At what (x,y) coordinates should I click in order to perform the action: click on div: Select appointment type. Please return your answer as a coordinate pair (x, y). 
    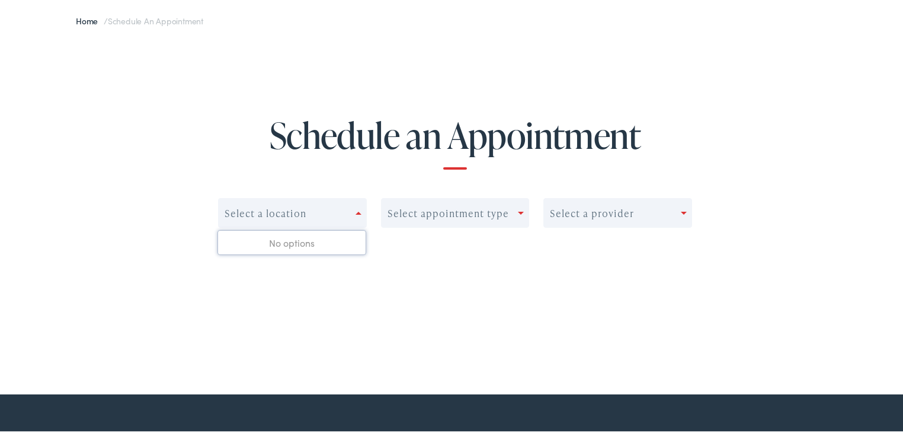
    Looking at the image, I should click on (448, 211).